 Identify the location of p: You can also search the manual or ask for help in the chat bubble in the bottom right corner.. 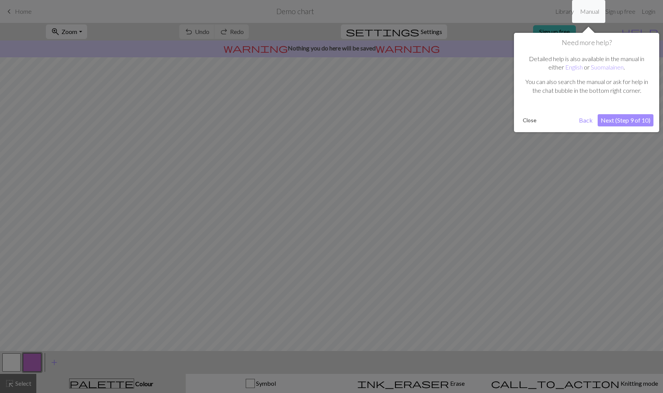
(587, 86).